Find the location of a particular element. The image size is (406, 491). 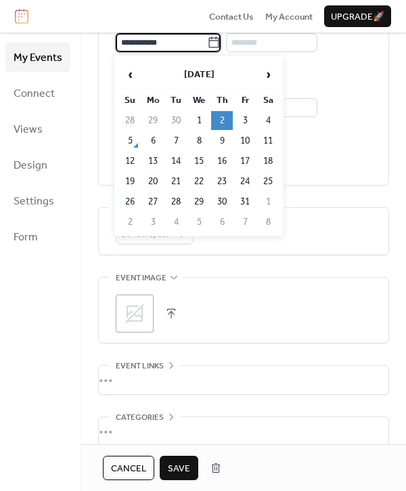

td: 12 is located at coordinates (130, 161).